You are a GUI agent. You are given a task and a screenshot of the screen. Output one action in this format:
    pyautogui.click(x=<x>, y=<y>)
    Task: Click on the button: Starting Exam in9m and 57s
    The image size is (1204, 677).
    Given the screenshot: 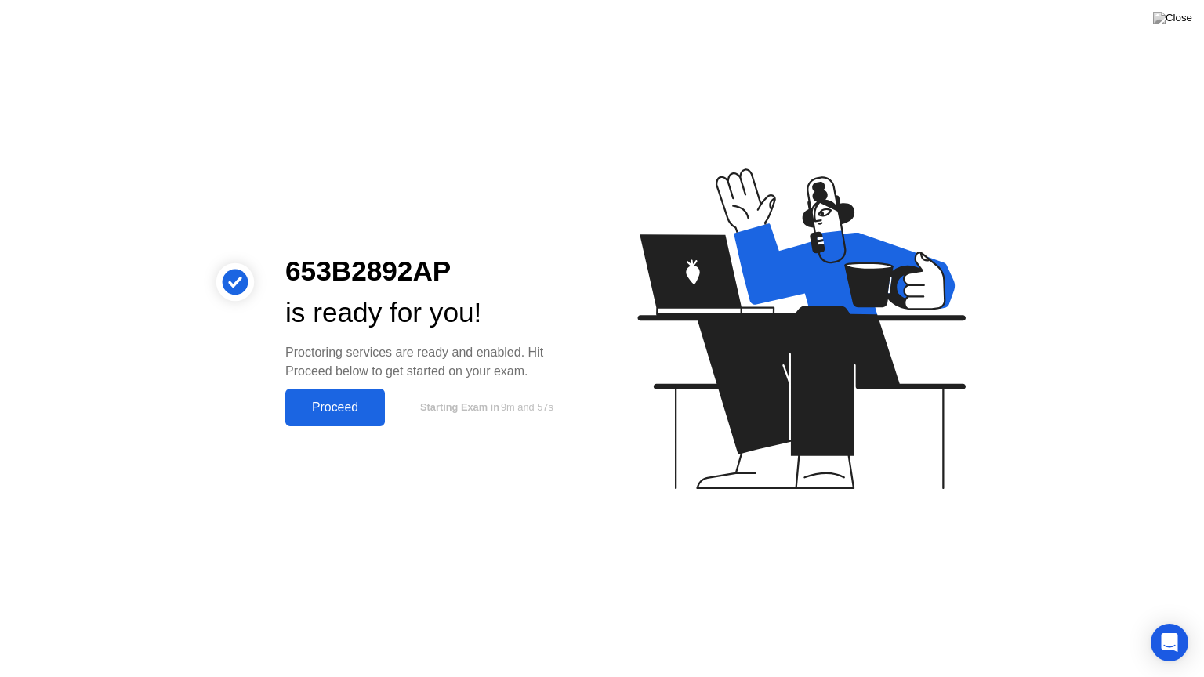 What is the action you would take?
    pyautogui.click(x=485, y=408)
    